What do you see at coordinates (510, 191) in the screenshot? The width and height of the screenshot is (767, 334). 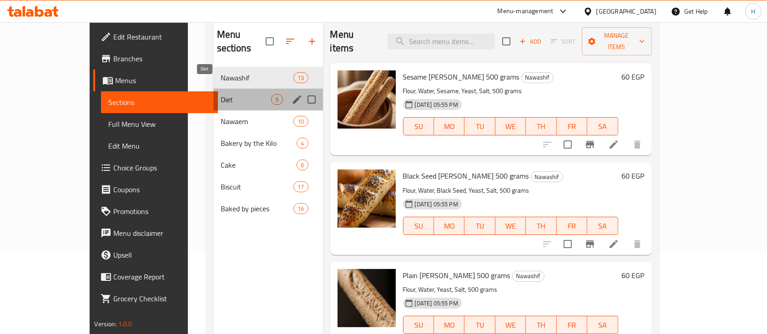 I see `p: Flour, Water, Black Seed, Yeast, Salt, 500 grams` at bounding box center [510, 191].